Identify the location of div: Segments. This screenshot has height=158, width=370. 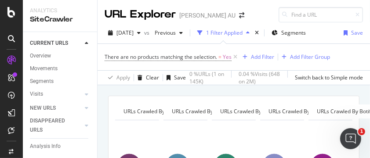
(42, 81).